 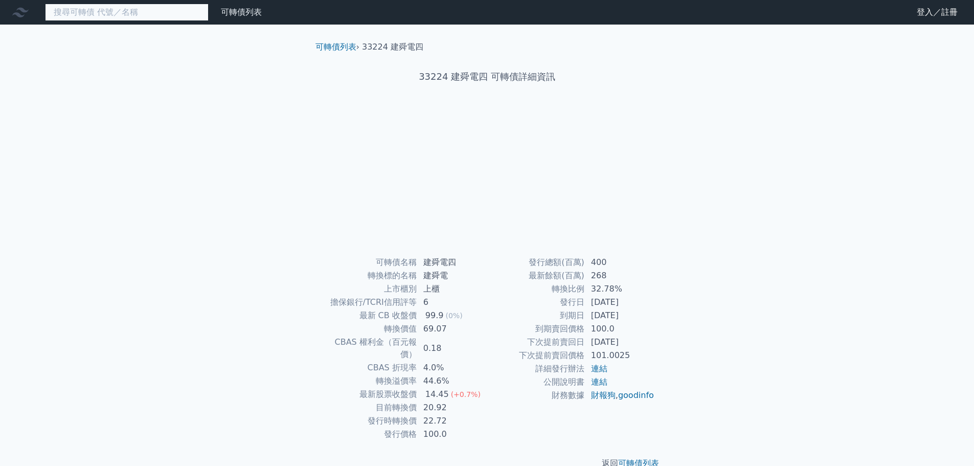 I want to click on td: 最新餘額(百萬), so click(x=536, y=276).